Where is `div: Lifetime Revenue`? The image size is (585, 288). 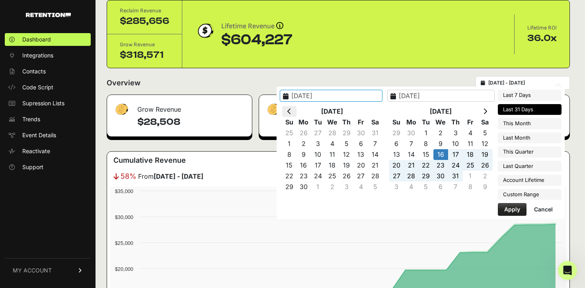 div: Lifetime Revenue is located at coordinates (257, 26).